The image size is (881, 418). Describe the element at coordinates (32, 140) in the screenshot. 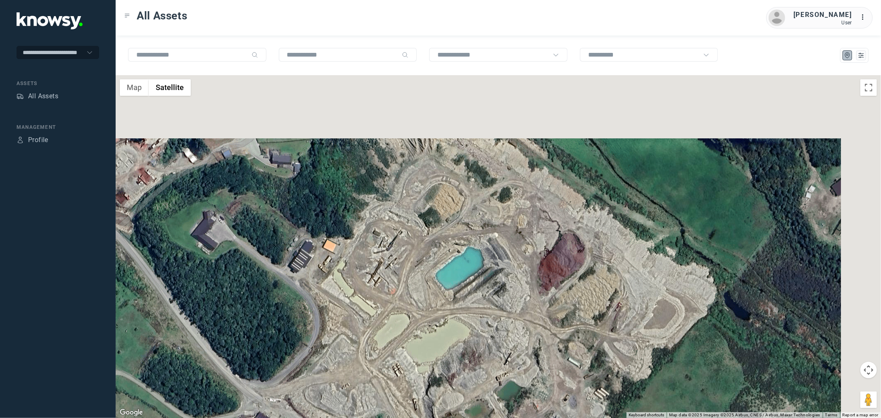

I see `a: ProfileProfile` at that location.